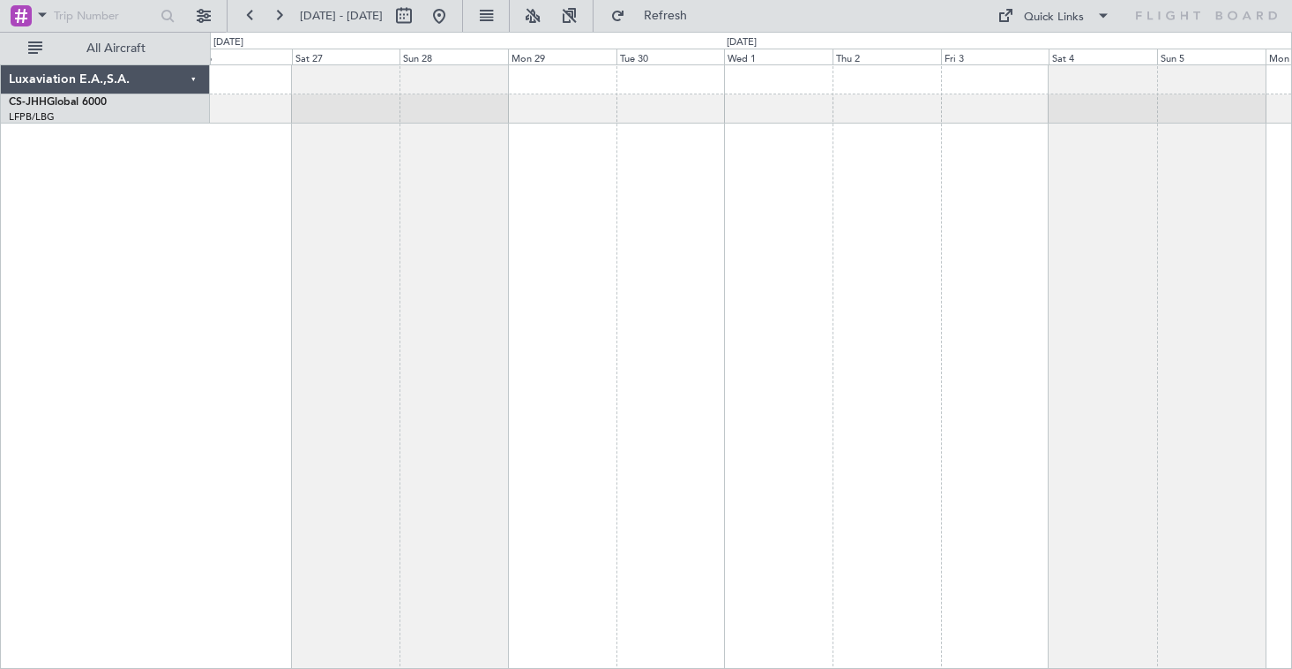  I want to click on button: Quick Links, so click(1054, 16).